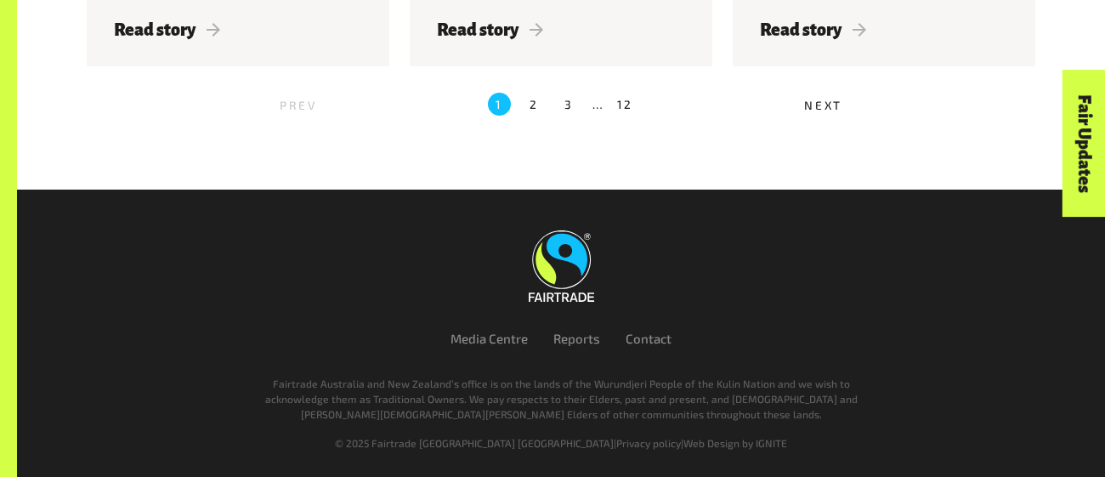 Image resolution: width=1105 pixels, height=477 pixels. I want to click on img: Fairtrade Australia New Zealand logo, so click(561, 266).